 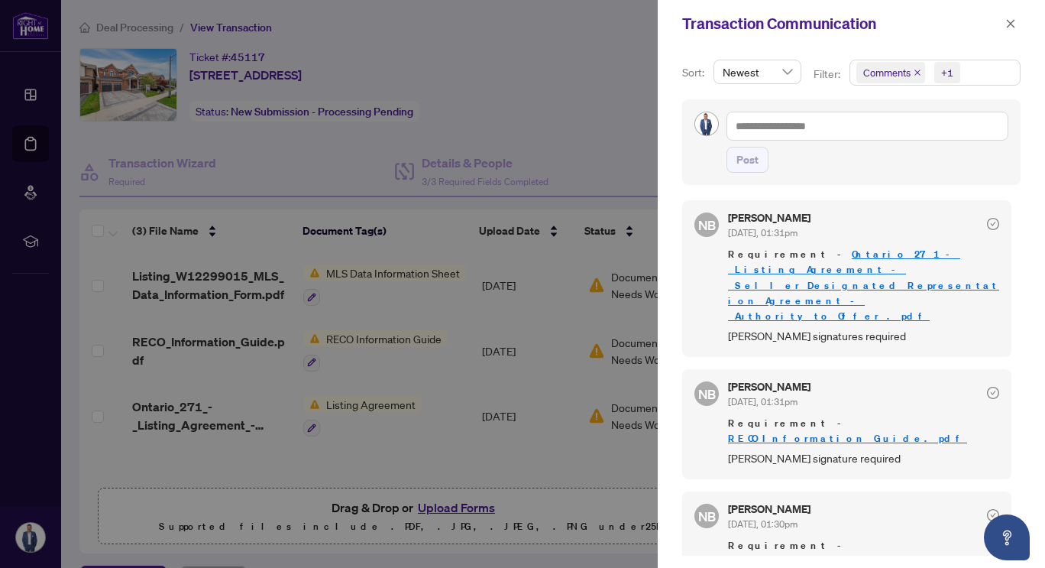 What do you see at coordinates (847, 438) in the screenshot?
I see `a: RECO_Information_Guide.pdf` at bounding box center [847, 438].